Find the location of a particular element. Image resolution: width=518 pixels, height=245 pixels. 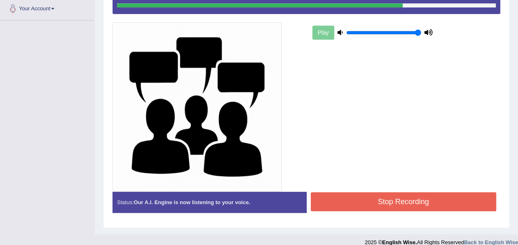

button: Stop Recording is located at coordinates (403, 201).